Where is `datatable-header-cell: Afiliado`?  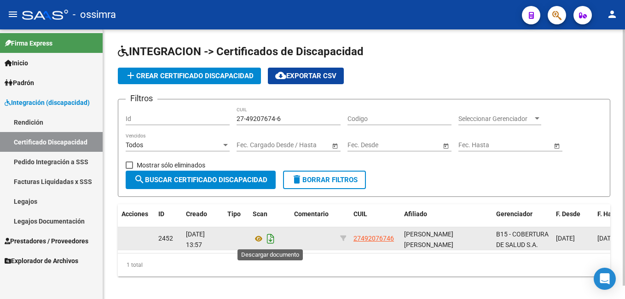
datatable-header-cell: Afiliado is located at coordinates (446, 214).